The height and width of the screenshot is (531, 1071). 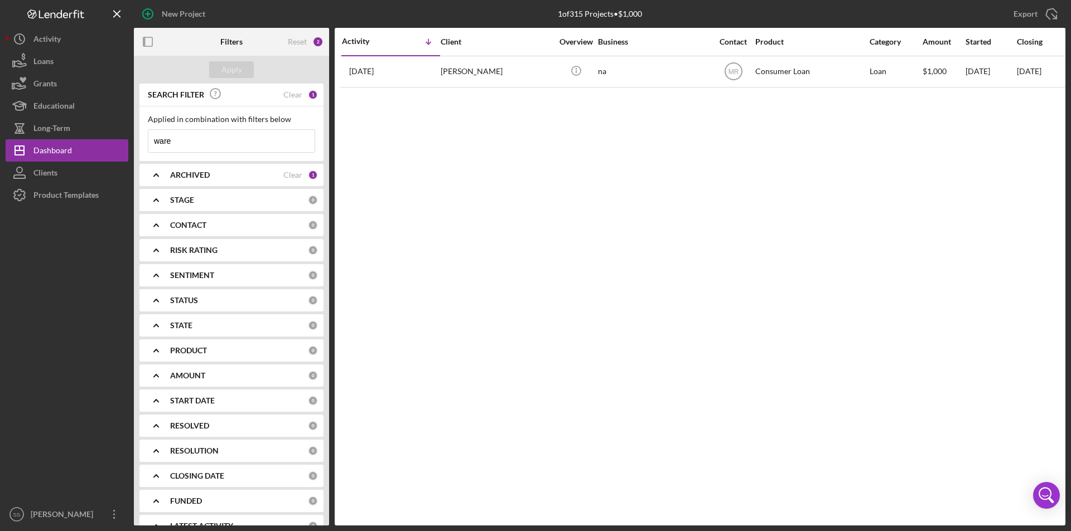 What do you see at coordinates (181, 326) in the screenshot?
I see `b: STATE` at bounding box center [181, 326].